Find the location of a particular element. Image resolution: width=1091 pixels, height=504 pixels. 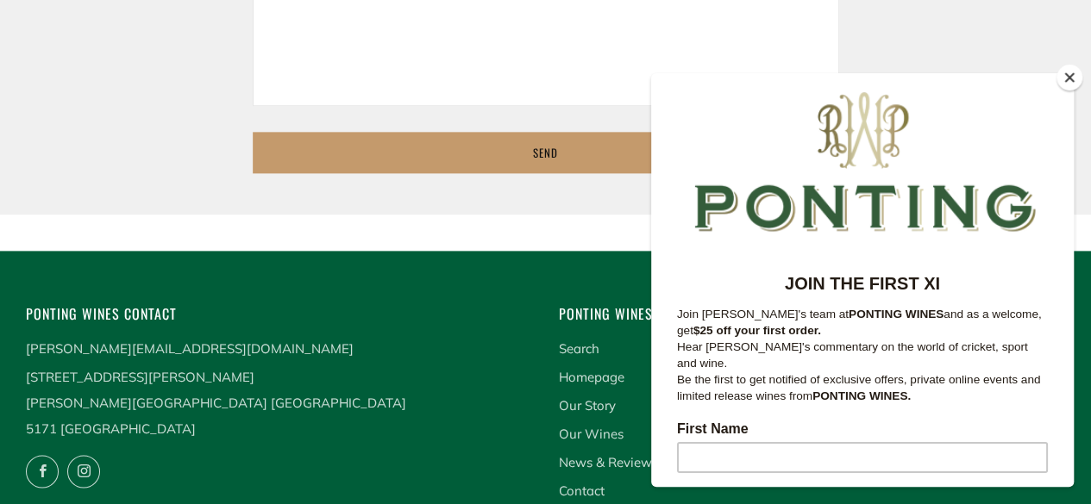

a: Our Wines is located at coordinates (591, 434).